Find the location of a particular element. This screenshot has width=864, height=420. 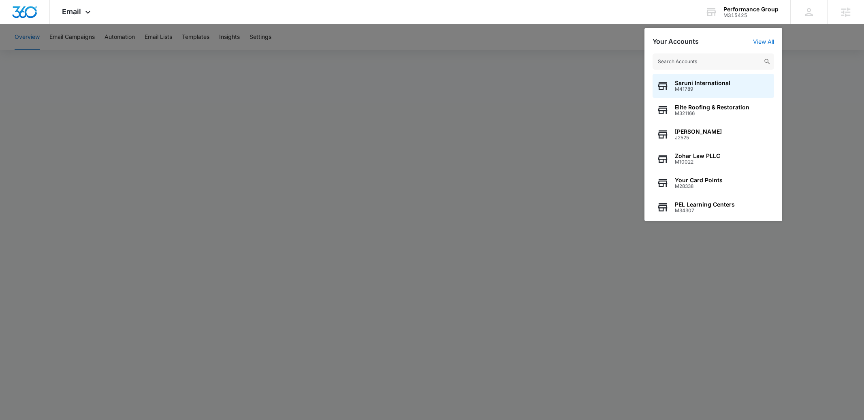

button: Saruni InternationalM41789 is located at coordinates (713, 86).